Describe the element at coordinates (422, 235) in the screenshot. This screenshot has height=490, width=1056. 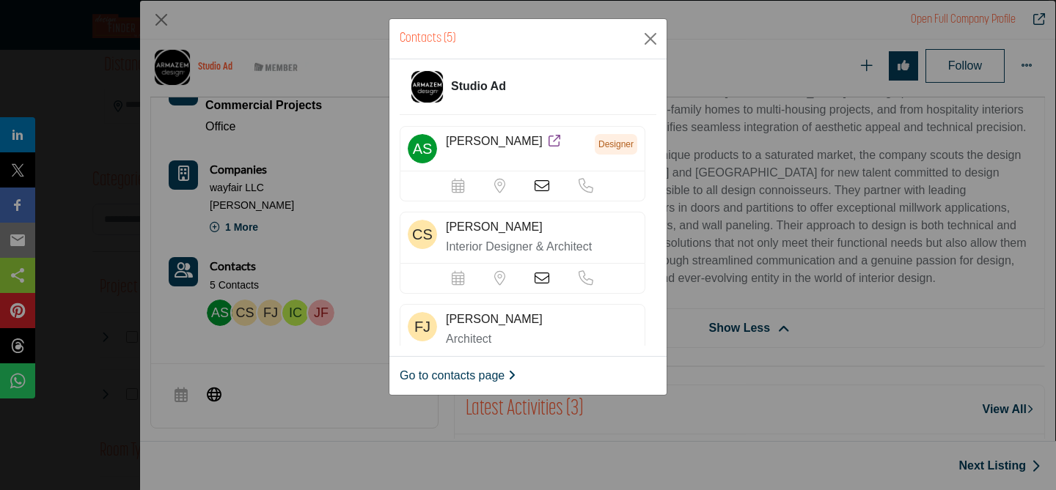
I see `img: Camila Suescun` at that location.